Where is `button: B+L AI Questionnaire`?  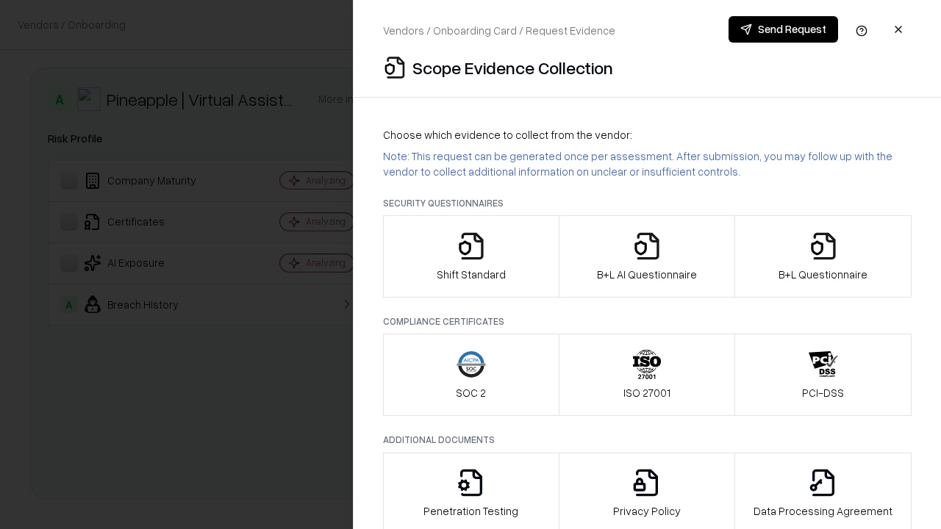 button: B+L AI Questionnaire is located at coordinates (647, 257).